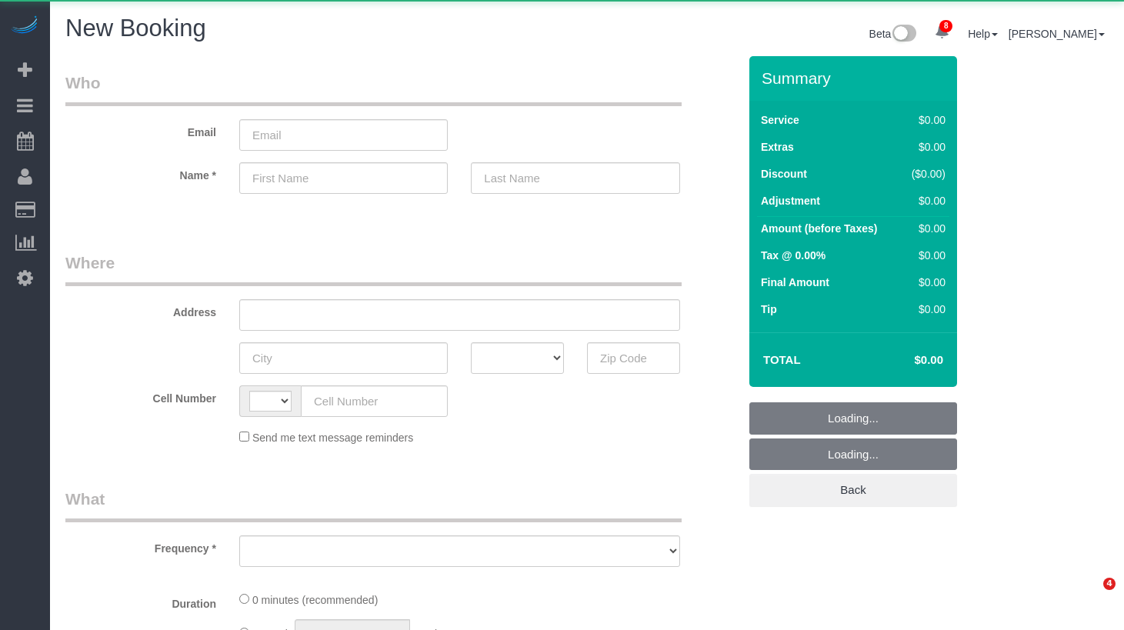 This screenshot has width=1124, height=630. I want to click on input: Cell Number, so click(374, 401).